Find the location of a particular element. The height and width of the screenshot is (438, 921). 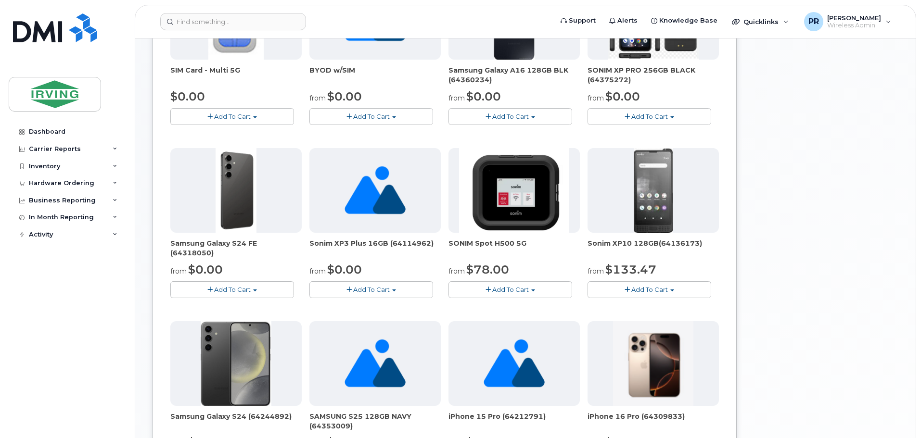

div: SIM Card - Multi 5G is located at coordinates (236, 75).